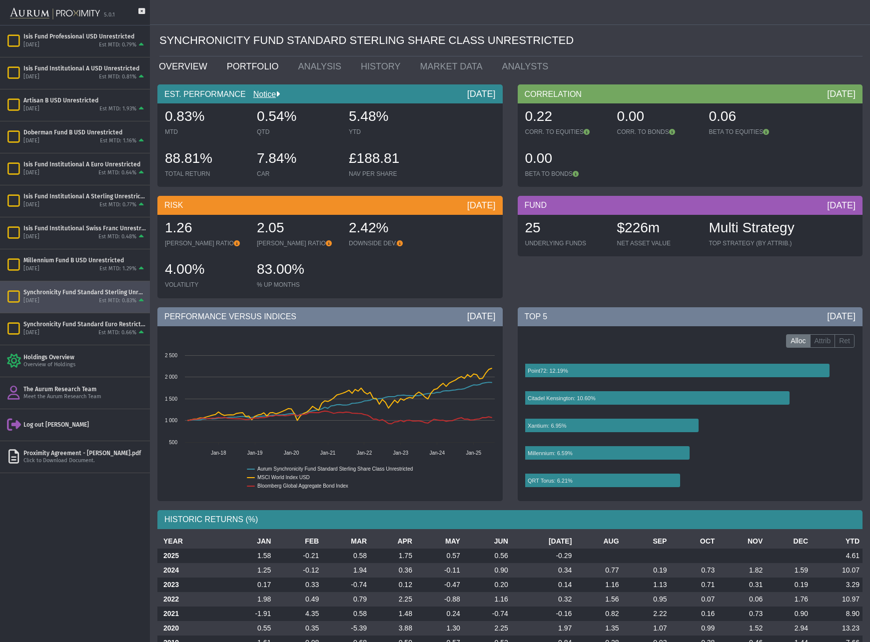 Image resolution: width=870 pixels, height=642 pixels. What do you see at coordinates (439, 599) in the screenshot?
I see `td: -0.88` at bounding box center [439, 599].